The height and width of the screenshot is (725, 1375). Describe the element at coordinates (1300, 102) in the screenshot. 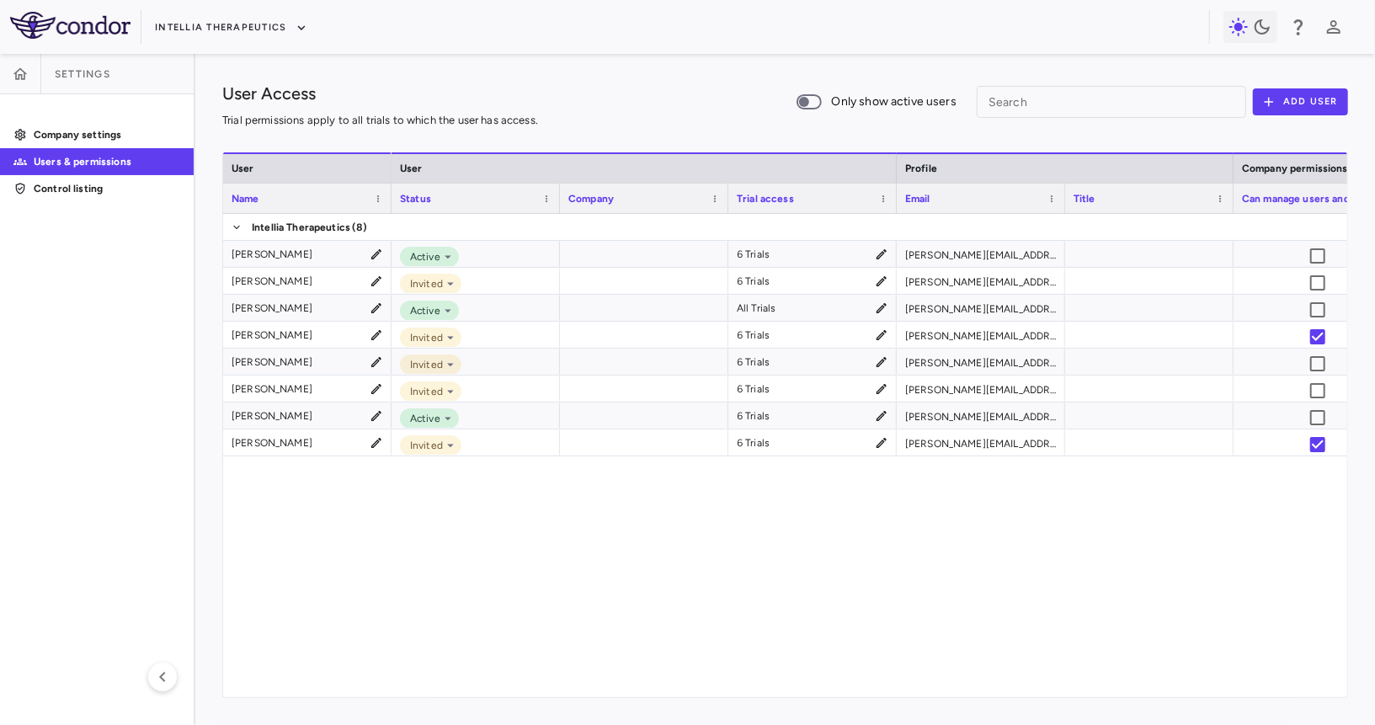

I see `button: Add User` at that location.